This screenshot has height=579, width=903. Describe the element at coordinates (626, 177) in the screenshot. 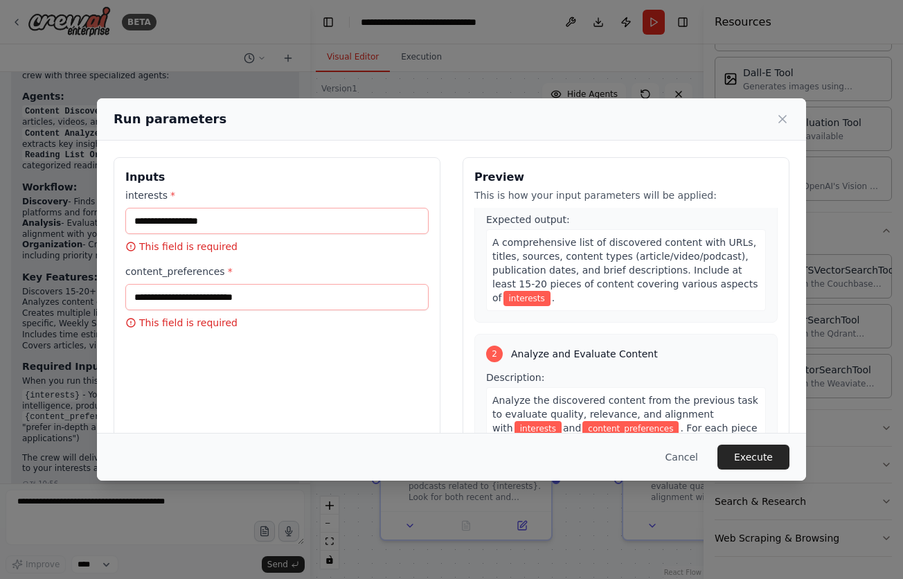

I see `h3: Preview` at that location.